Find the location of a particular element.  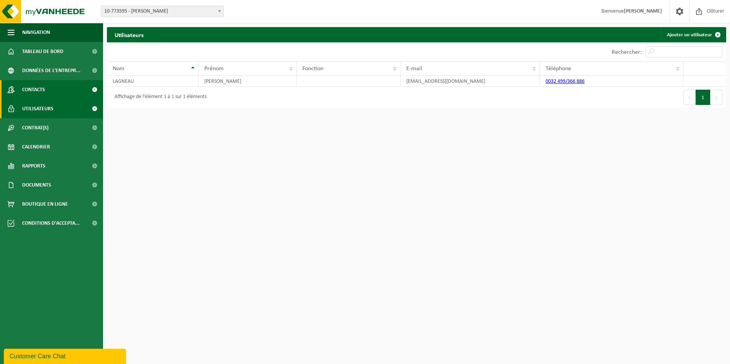

span: Prénom is located at coordinates (214, 69).